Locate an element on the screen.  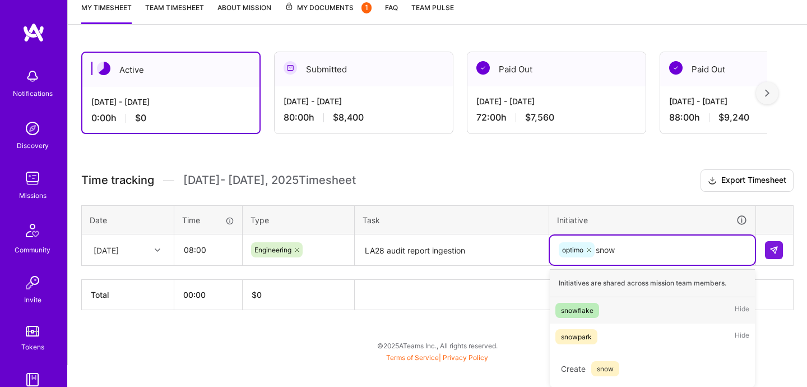
div: 80:00 h is located at coordinates (364, 117).